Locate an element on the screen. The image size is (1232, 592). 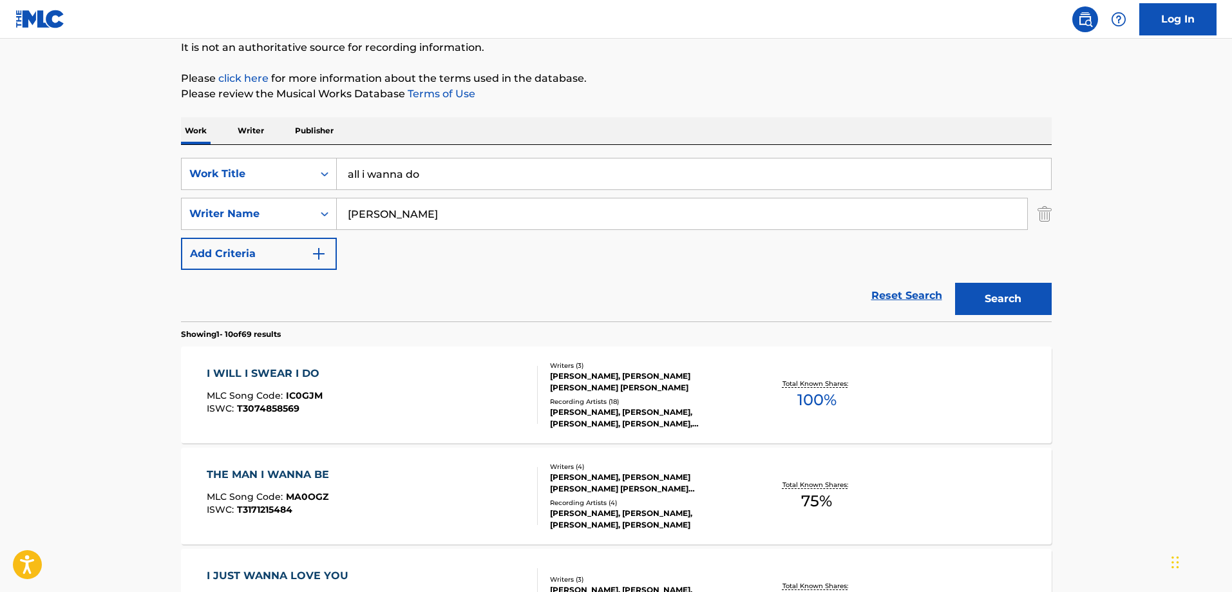
p: Showing 1 - 10 of 69 results is located at coordinates (231, 334).